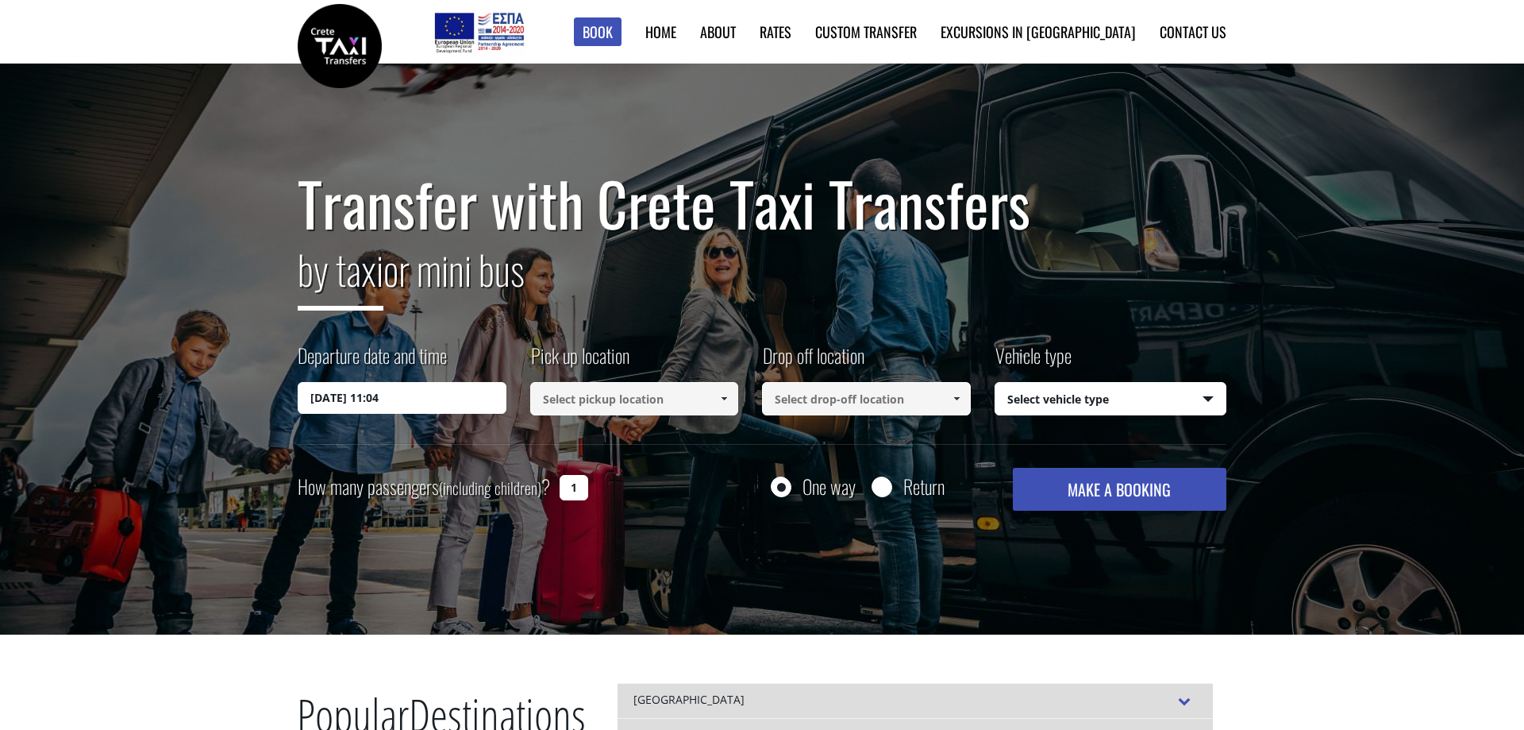  What do you see at coordinates (1119, 489) in the screenshot?
I see `button: MAKE A BOOKING` at bounding box center [1119, 489].